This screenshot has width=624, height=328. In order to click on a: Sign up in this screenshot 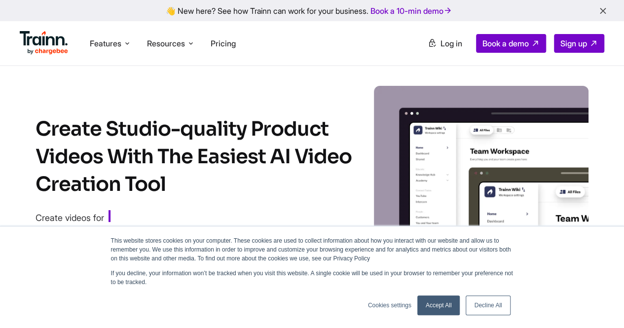, I will do `click(579, 43)`.